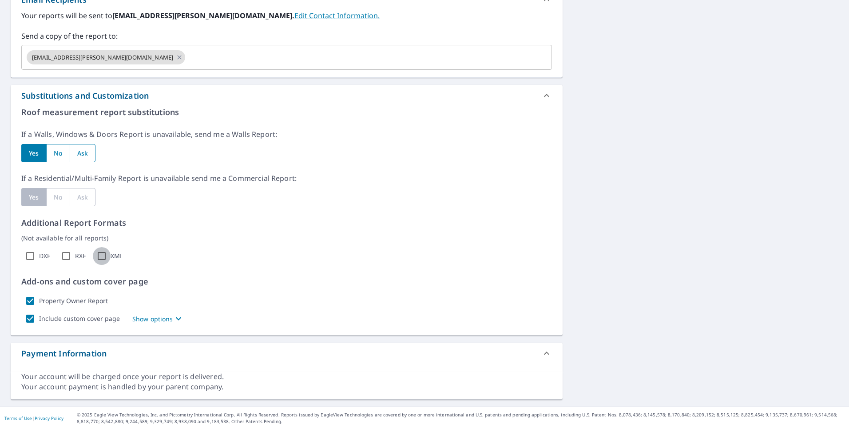  Describe the element at coordinates (49, 418) in the screenshot. I see `a: Privacy Policy` at that location.